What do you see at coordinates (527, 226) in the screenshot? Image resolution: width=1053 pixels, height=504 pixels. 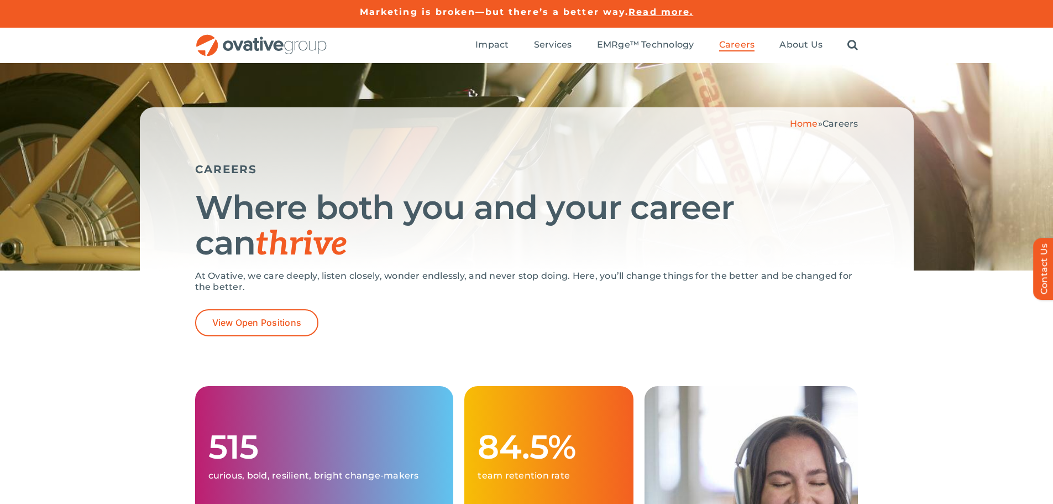 I see `h1: Where both you and your career can` at bounding box center [527, 226].